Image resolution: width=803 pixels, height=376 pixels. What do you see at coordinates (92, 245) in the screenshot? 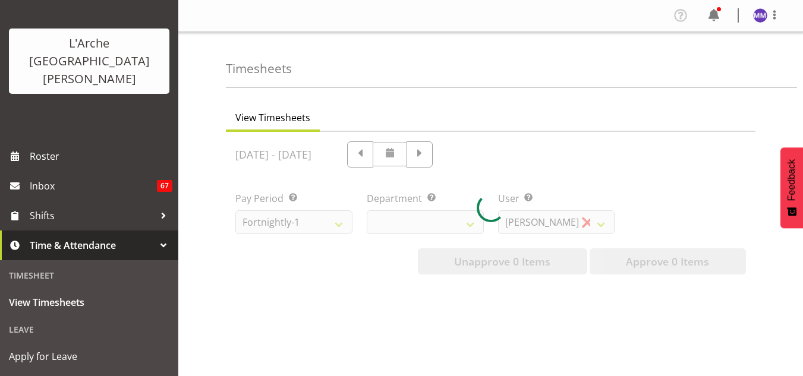
I see `span: Time & Attendance` at bounding box center [92, 245].